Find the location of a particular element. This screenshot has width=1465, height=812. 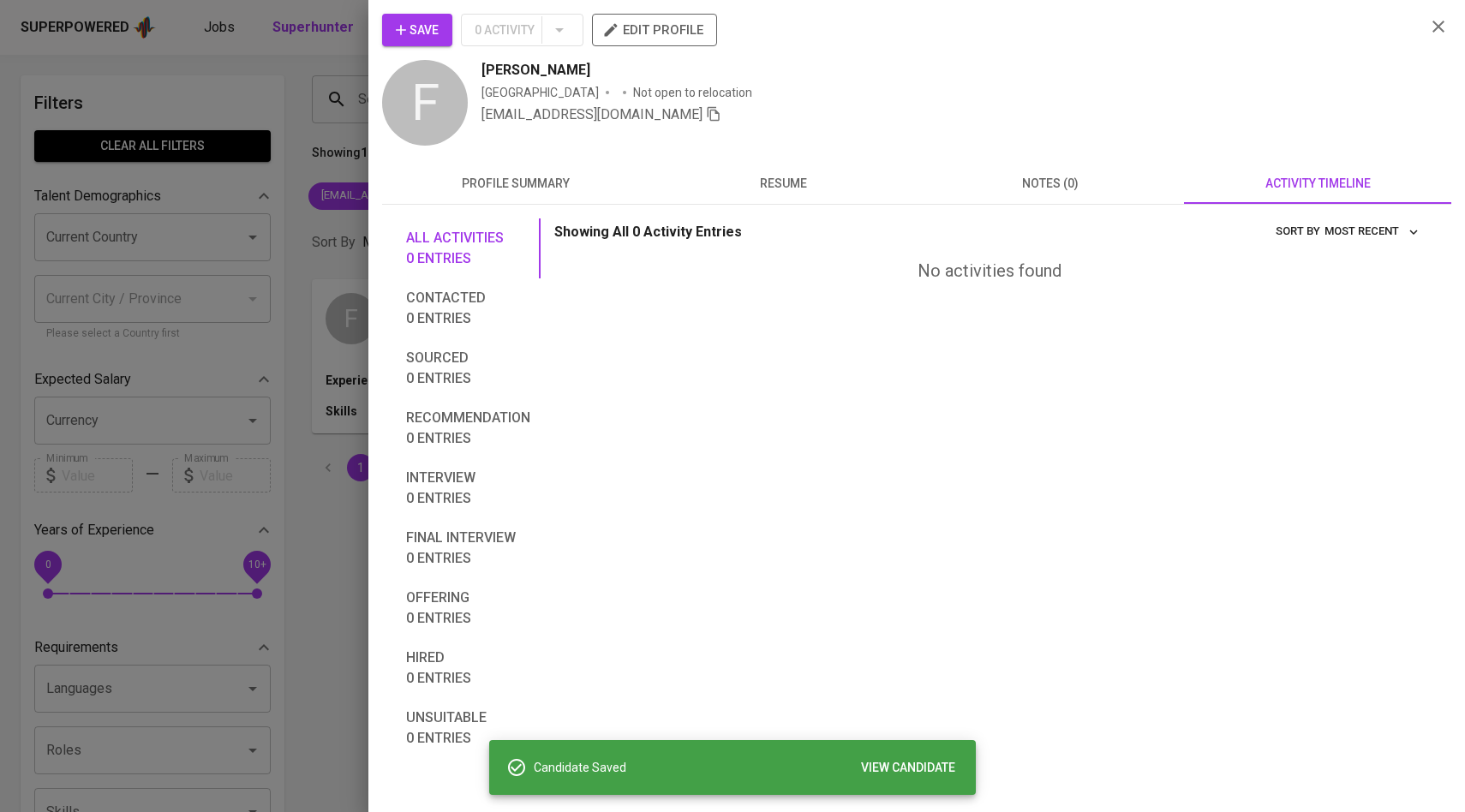

div: F is located at coordinates (425, 103).